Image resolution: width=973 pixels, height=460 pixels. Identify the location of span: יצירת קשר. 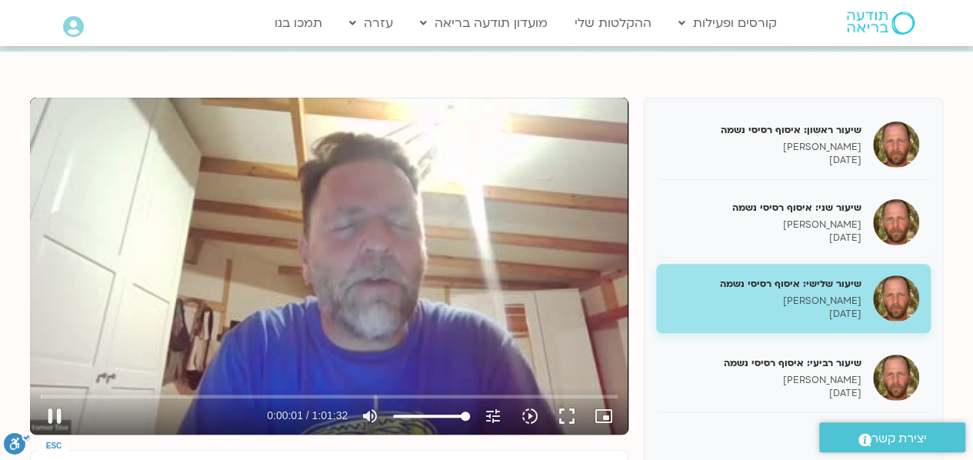
(899, 439).